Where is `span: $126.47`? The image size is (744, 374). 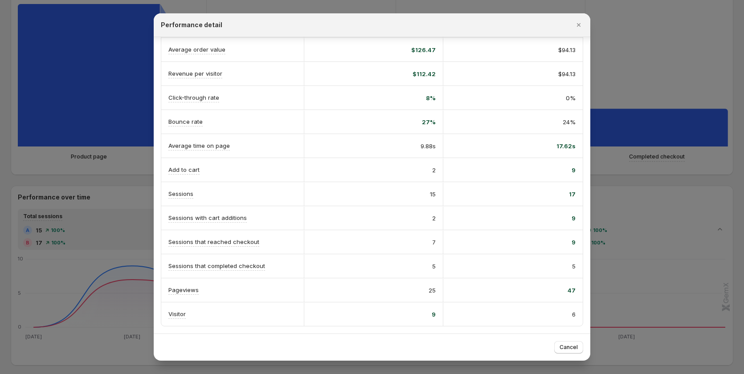
span: $126.47 is located at coordinates (423, 50).